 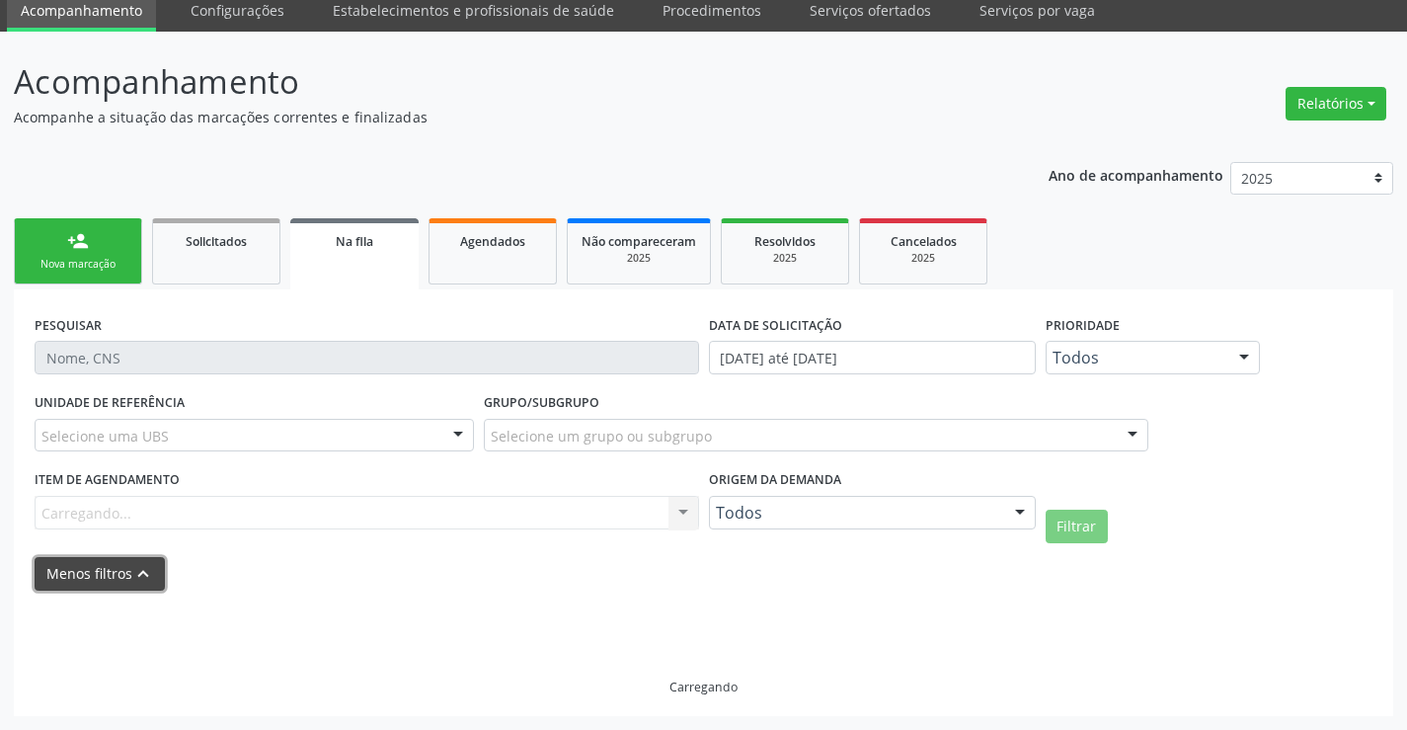 What do you see at coordinates (110, 403) in the screenshot?
I see `label: UNIDADE DE REFERÊNCIA` at bounding box center [110, 403].